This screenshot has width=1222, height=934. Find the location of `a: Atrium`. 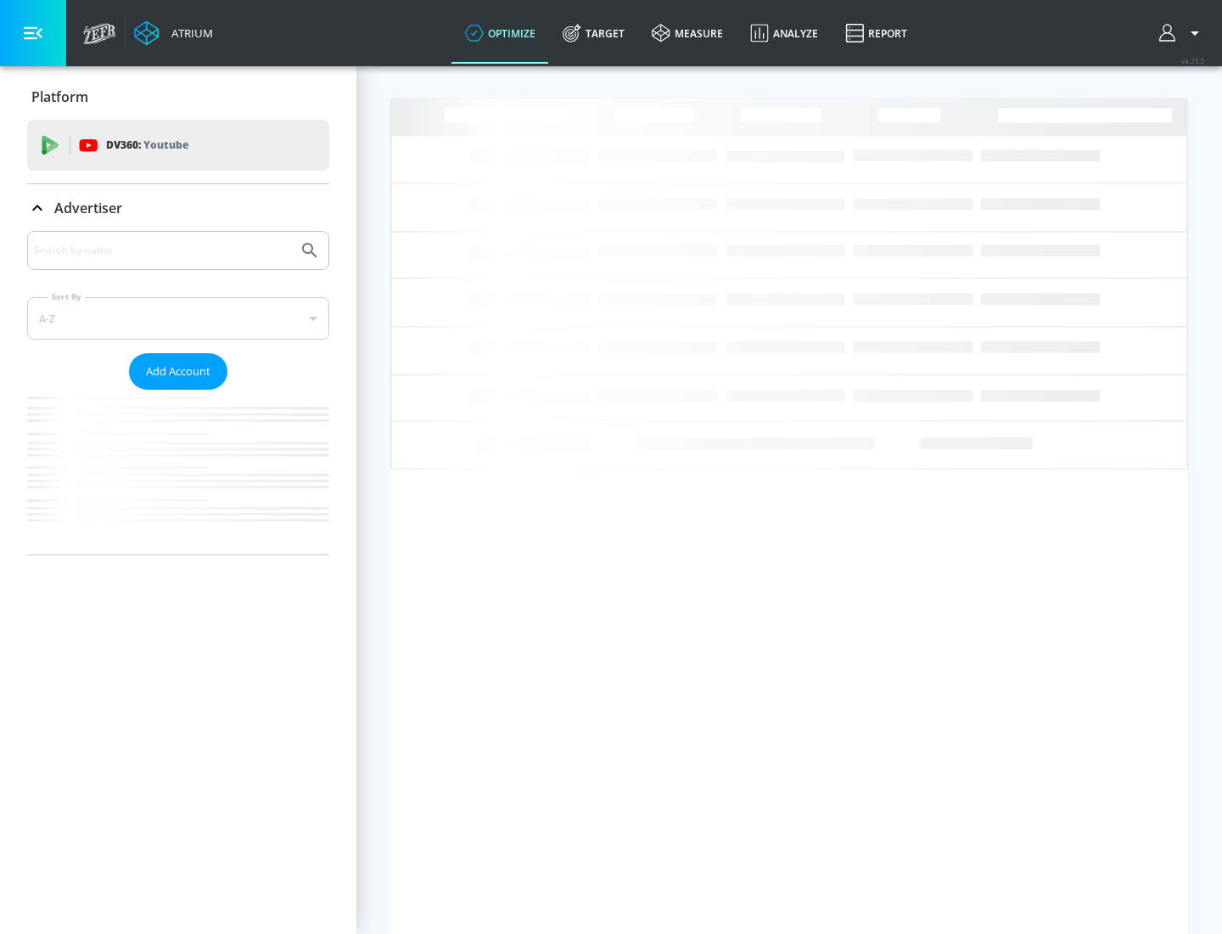

a: Atrium is located at coordinates (173, 33).